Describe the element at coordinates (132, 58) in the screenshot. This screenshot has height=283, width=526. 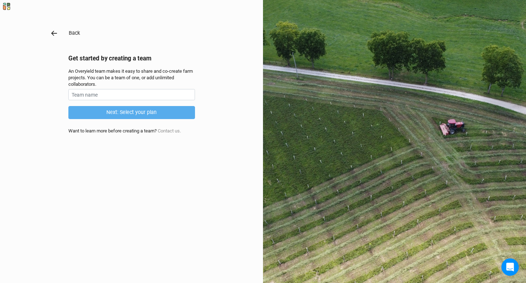
I see `h2: Get started by creating a team` at that location.